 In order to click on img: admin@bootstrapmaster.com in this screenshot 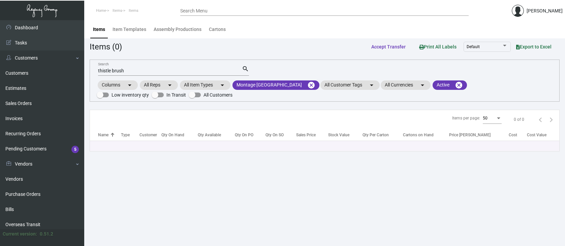, I will do `click(518, 11)`.